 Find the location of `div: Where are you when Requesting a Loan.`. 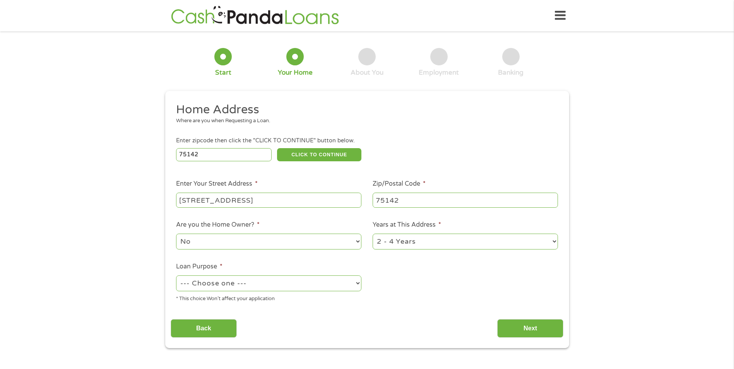

div: Where are you when Requesting a Loan. is located at coordinates (364, 121).